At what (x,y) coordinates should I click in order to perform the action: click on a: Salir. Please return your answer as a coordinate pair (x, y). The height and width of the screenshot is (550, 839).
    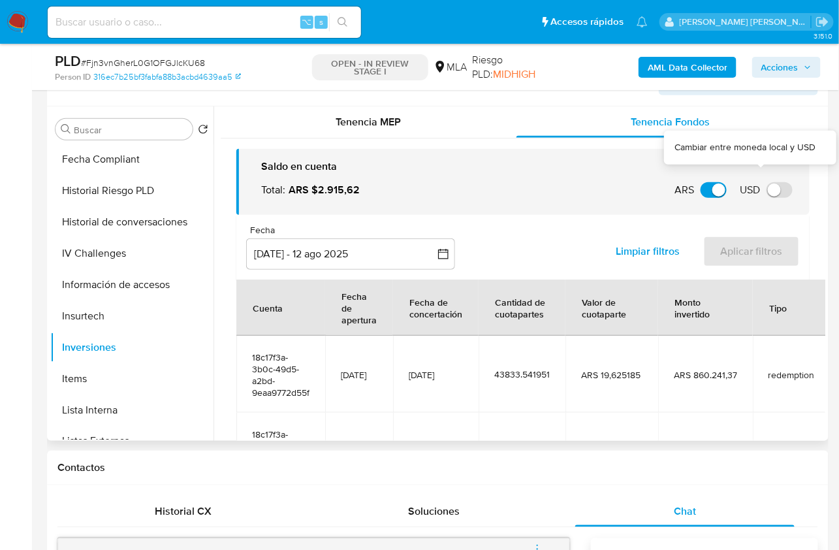
    Looking at the image, I should click on (822, 22).